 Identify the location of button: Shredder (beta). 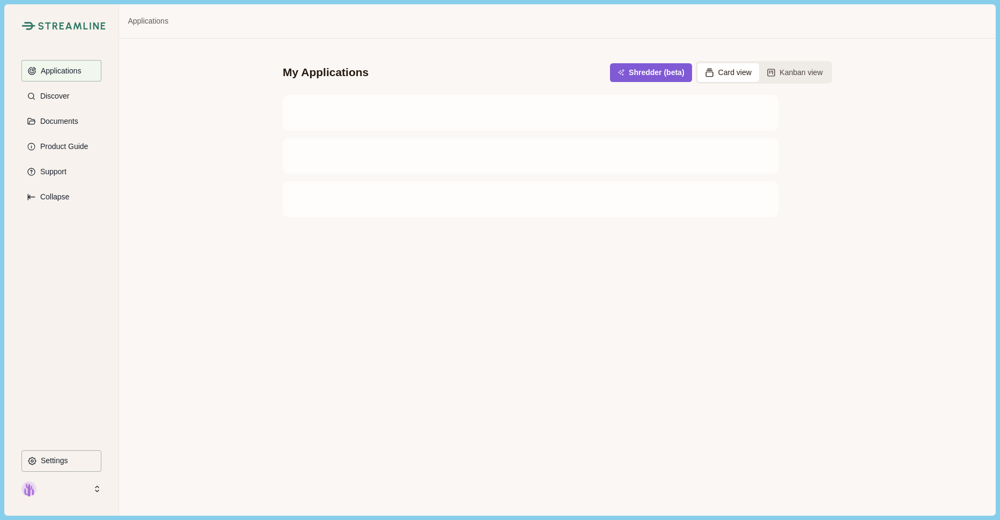
(651, 72).